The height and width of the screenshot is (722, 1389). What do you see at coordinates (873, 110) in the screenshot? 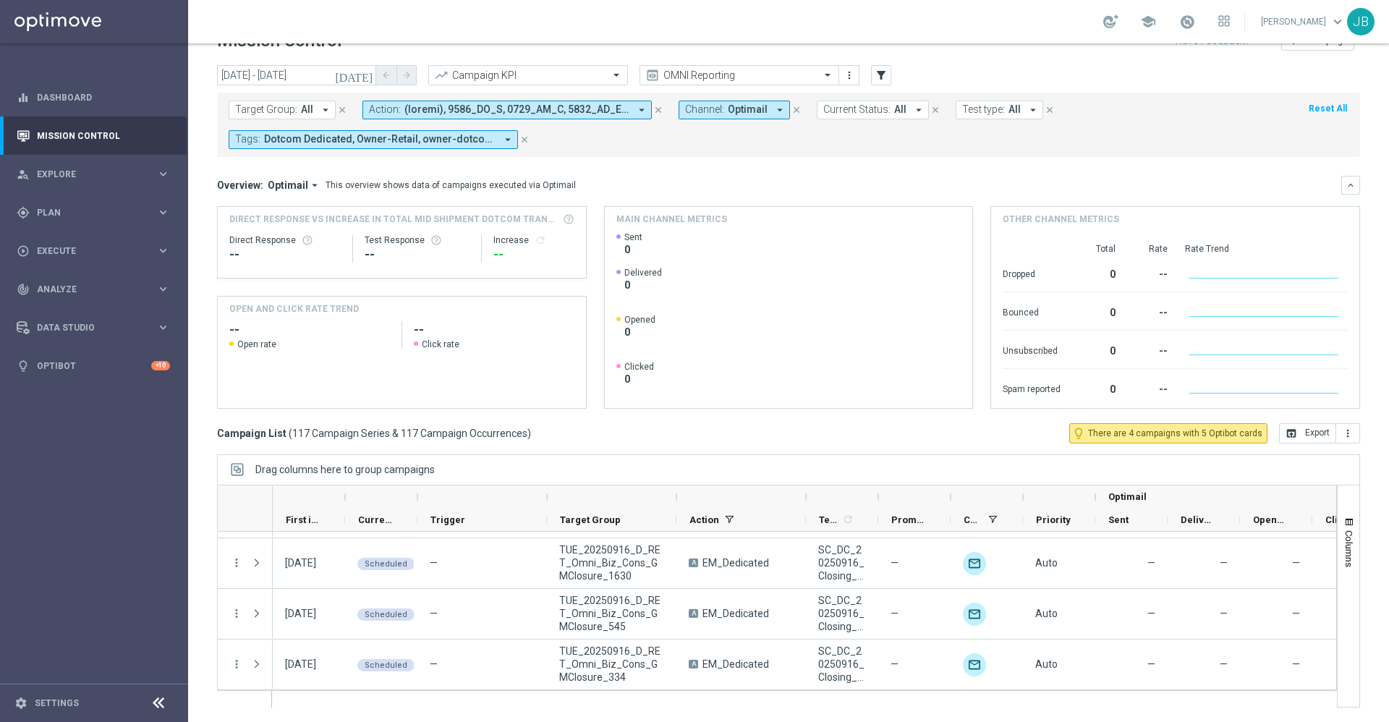
I see `button: Current Status: All arrow_drop_down` at bounding box center [873, 110].